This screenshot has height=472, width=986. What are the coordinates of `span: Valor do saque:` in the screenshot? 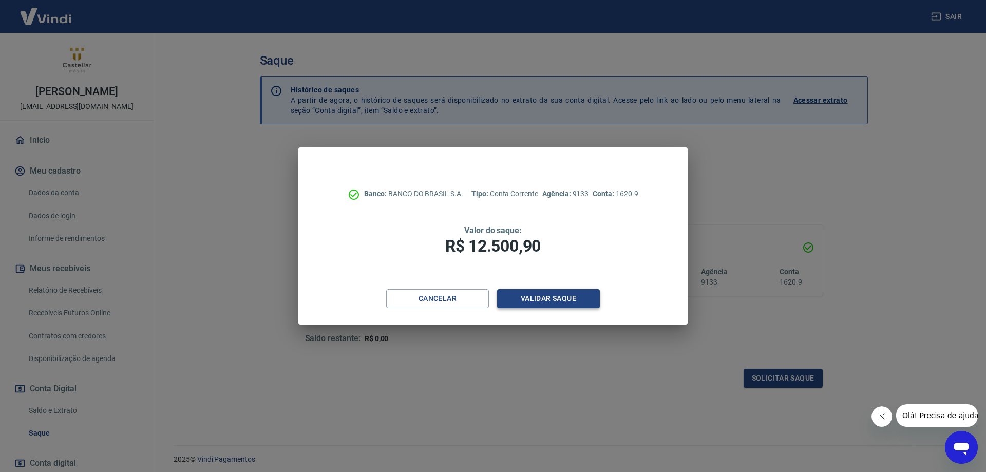 It's located at (493, 230).